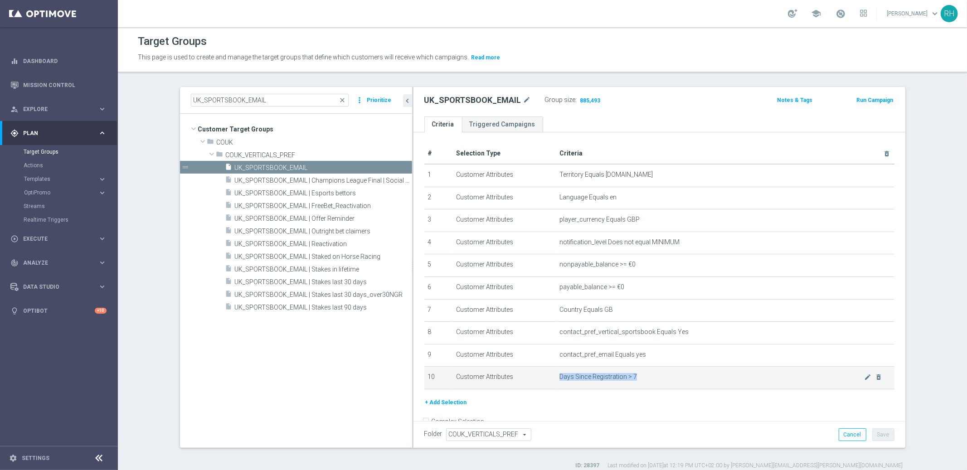 The image size is (967, 470). I want to click on i: settings, so click(13, 458).